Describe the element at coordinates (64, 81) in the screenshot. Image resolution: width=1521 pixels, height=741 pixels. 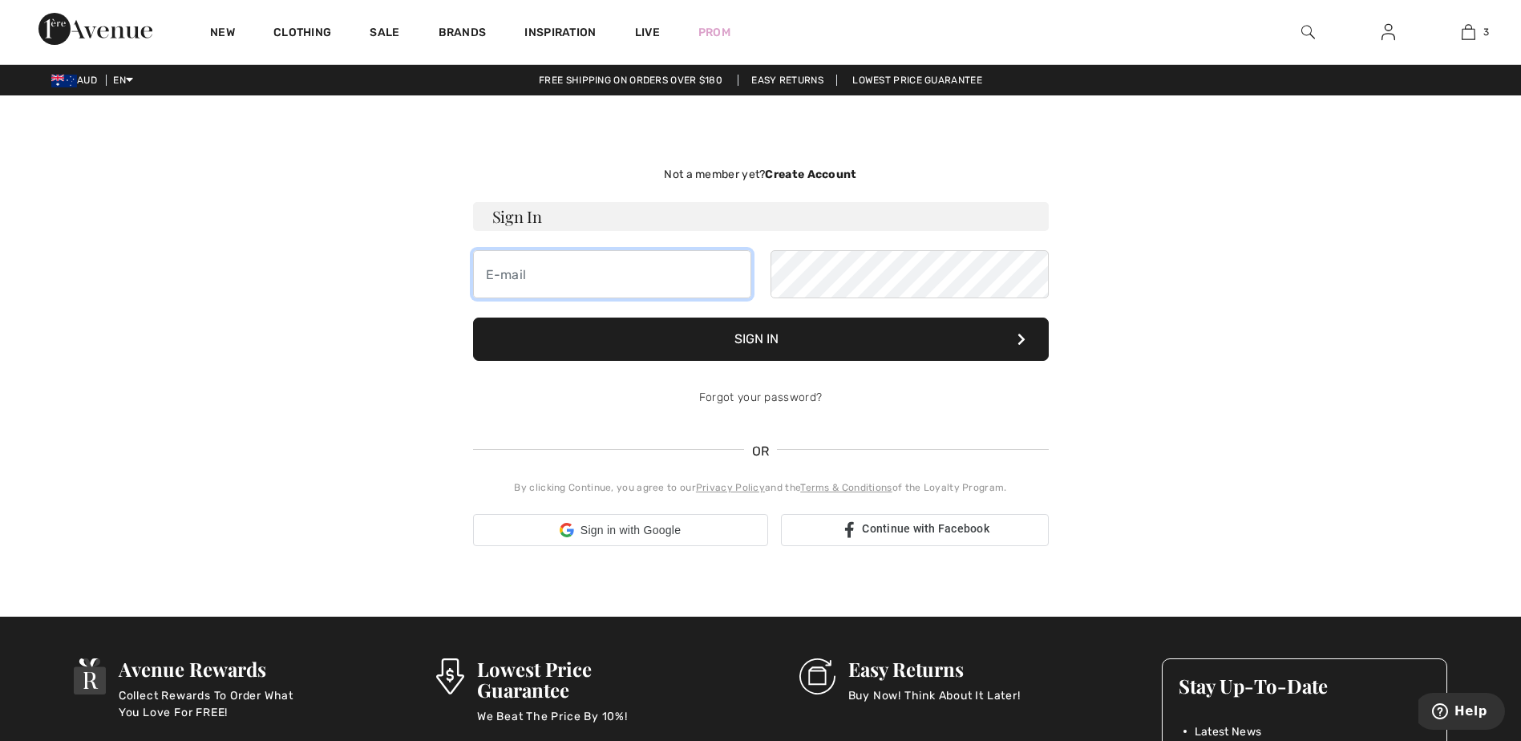
I see `img: Australian Dollar` at that location.